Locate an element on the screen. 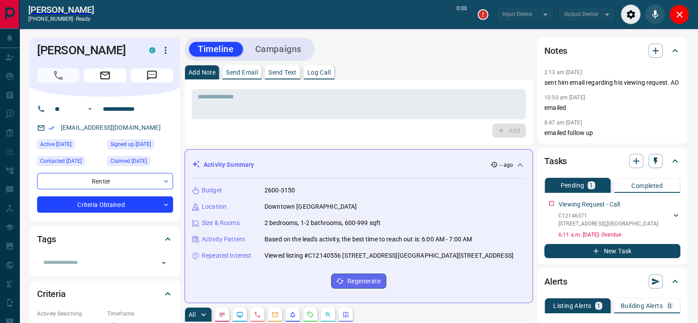 The image size is (698, 323). svg: Emails is located at coordinates (275, 315).